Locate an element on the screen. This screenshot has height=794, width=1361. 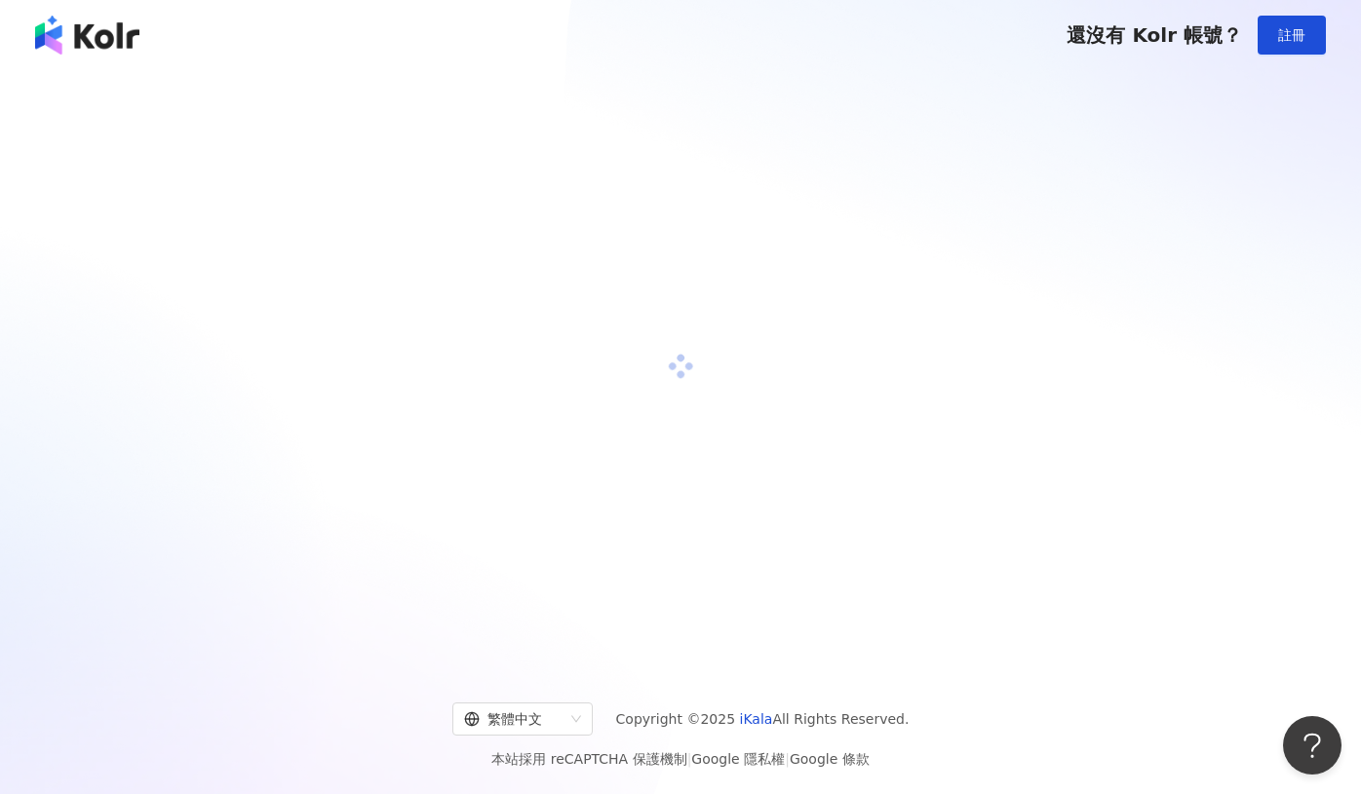
span: 本站採用 reCAPTCHA 保護機制 is located at coordinates (679, 759).